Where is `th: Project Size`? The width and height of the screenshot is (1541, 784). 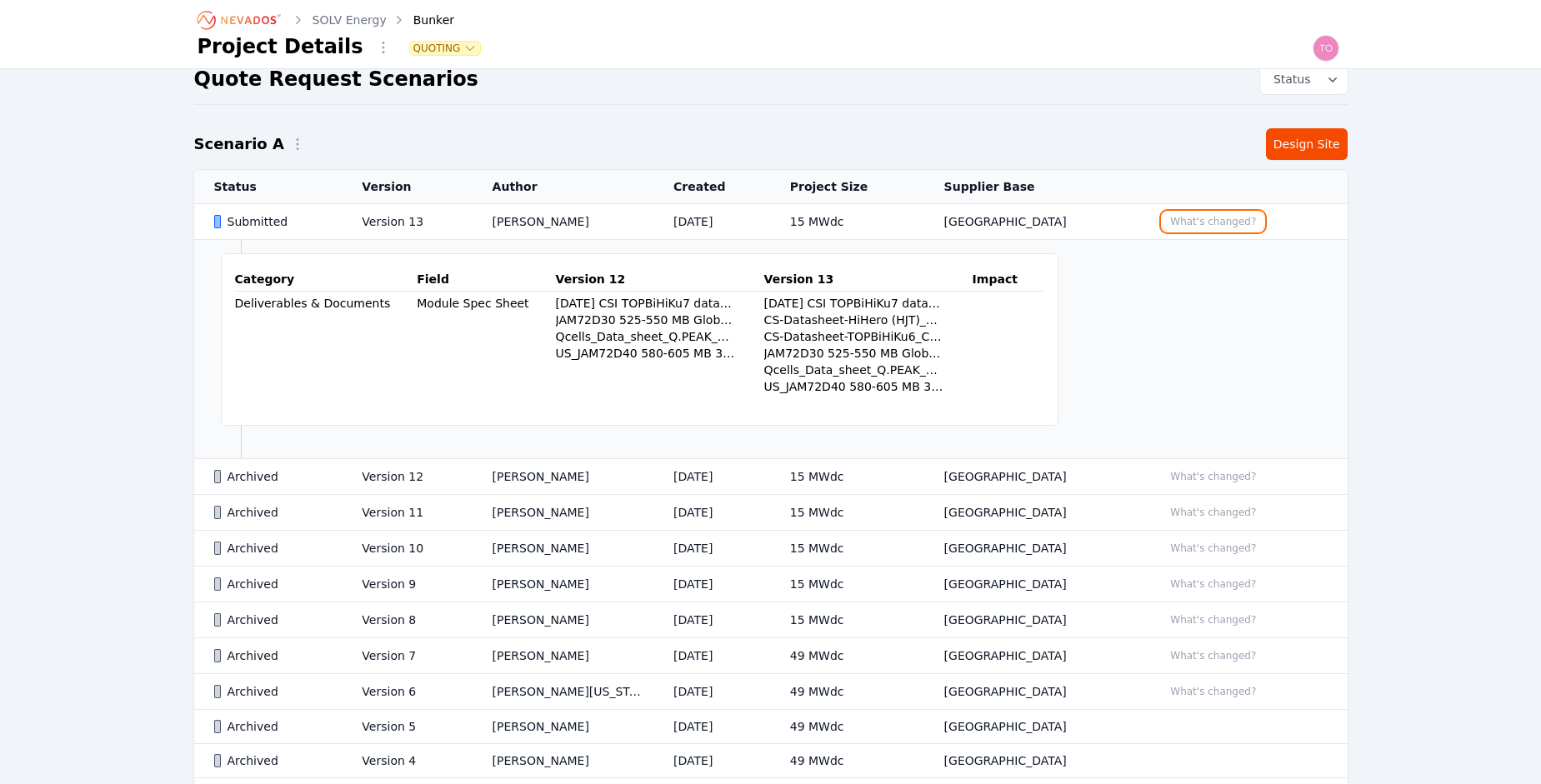
th: Project Size is located at coordinates (847, 187).